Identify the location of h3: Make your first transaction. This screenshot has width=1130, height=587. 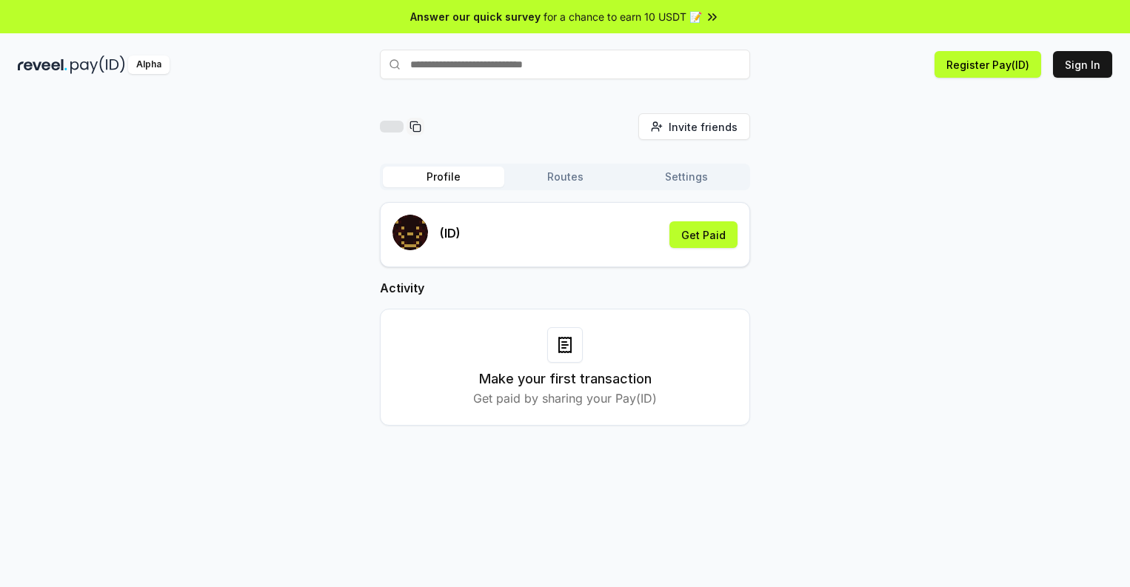
(565, 379).